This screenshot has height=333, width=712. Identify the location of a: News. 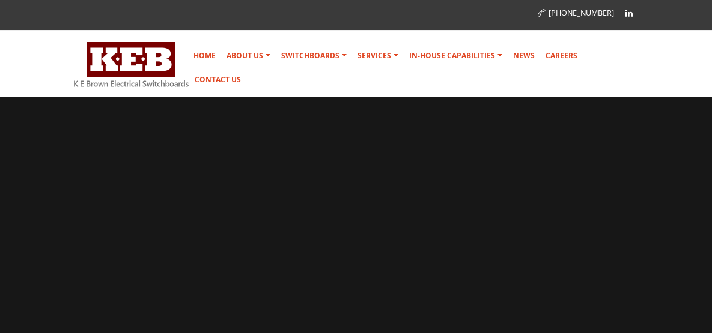
(524, 56).